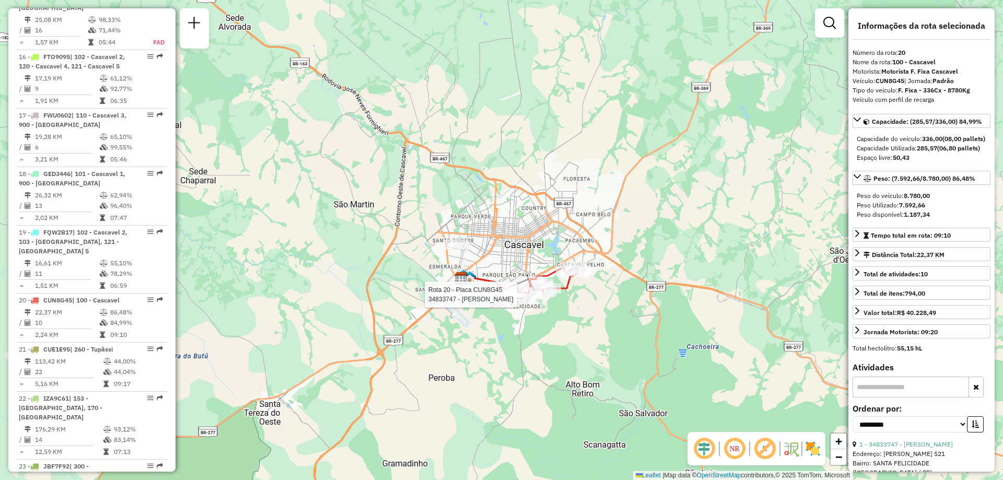  What do you see at coordinates (461, 278) in the screenshot?
I see `img: CDD Cascavel` at bounding box center [461, 278].